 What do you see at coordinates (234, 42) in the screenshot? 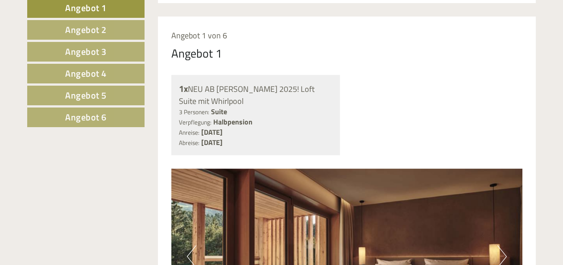
I see `div: Sie` at bounding box center [234, 42].